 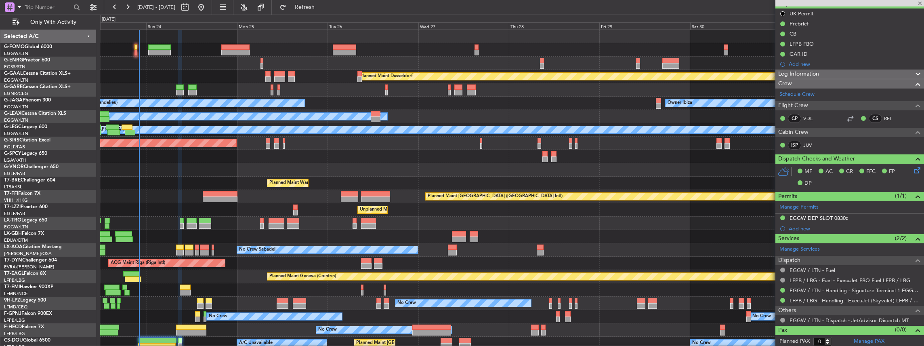 What do you see at coordinates (13, 233) in the screenshot?
I see `span: LX-GBH` at bounding box center [13, 233].